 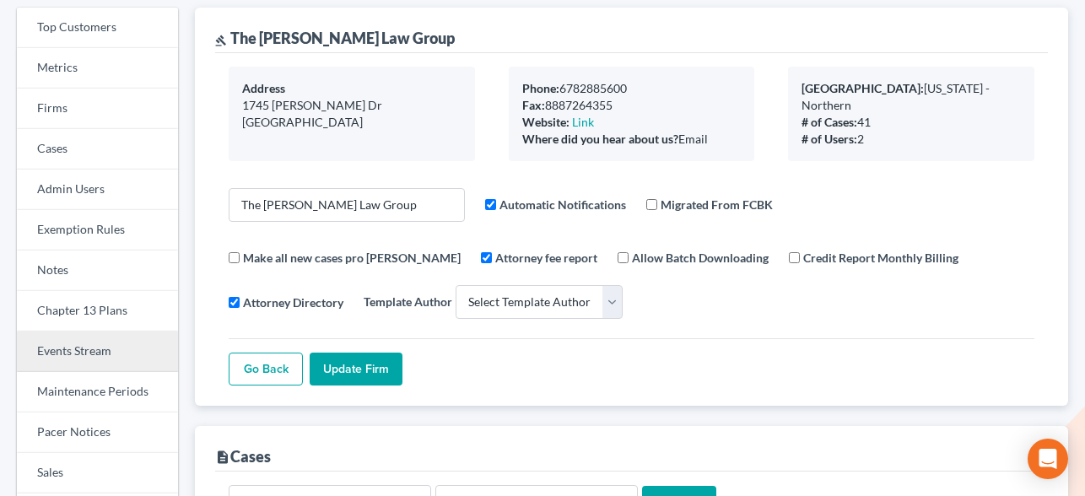 I want to click on label: Attorney Directory, so click(x=293, y=302).